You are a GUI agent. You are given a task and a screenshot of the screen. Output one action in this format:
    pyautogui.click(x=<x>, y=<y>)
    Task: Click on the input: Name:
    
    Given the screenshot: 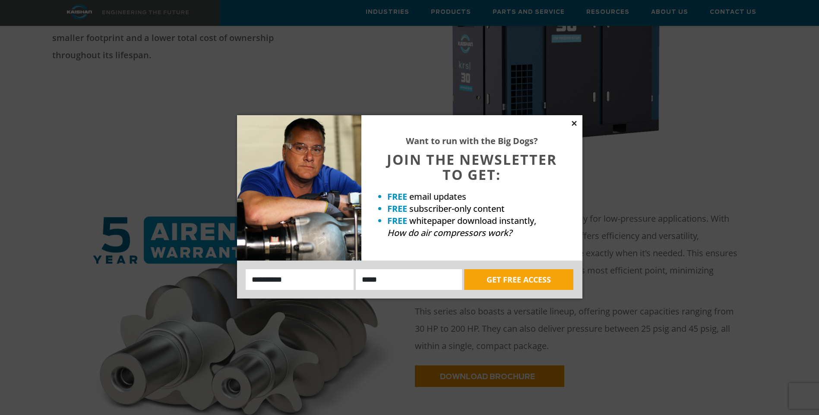 What is the action you would take?
    pyautogui.click(x=300, y=280)
    